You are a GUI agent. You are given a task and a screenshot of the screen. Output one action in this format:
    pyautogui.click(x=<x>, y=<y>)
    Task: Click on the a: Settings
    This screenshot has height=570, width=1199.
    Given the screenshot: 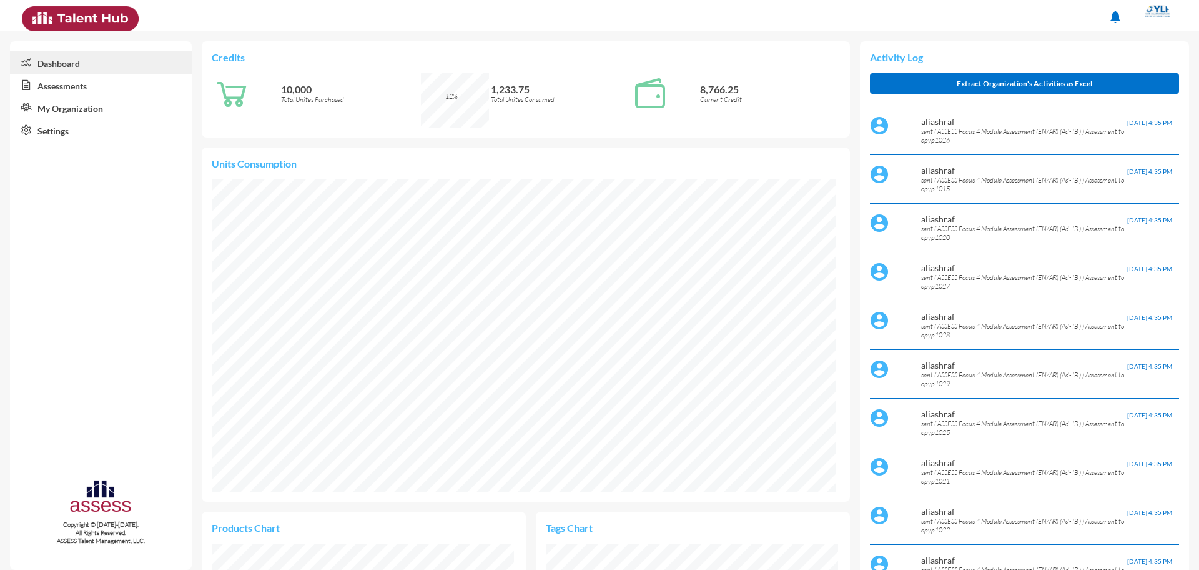 What is the action you would take?
    pyautogui.click(x=101, y=130)
    